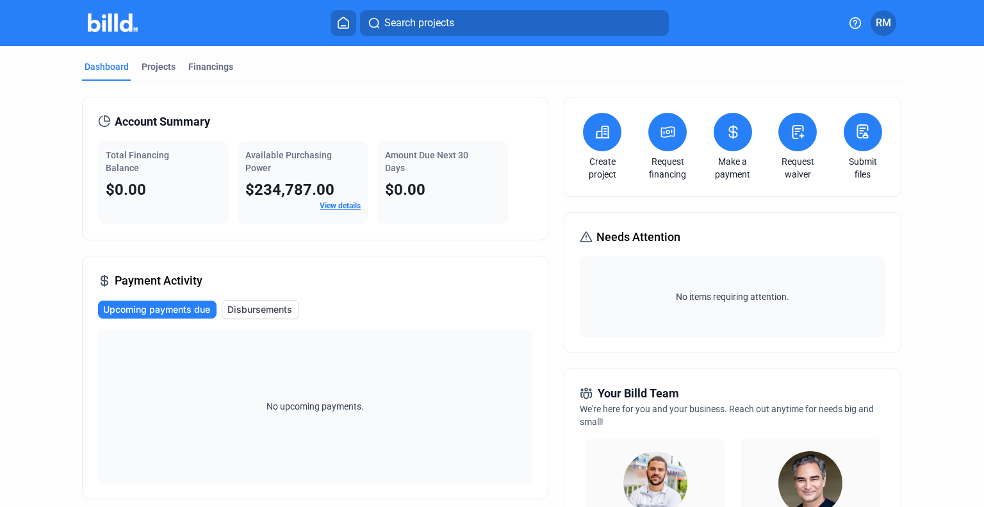 The width and height of the screenshot is (984, 507). Describe the element at coordinates (158, 67) in the screenshot. I see `div: Projects` at that location.